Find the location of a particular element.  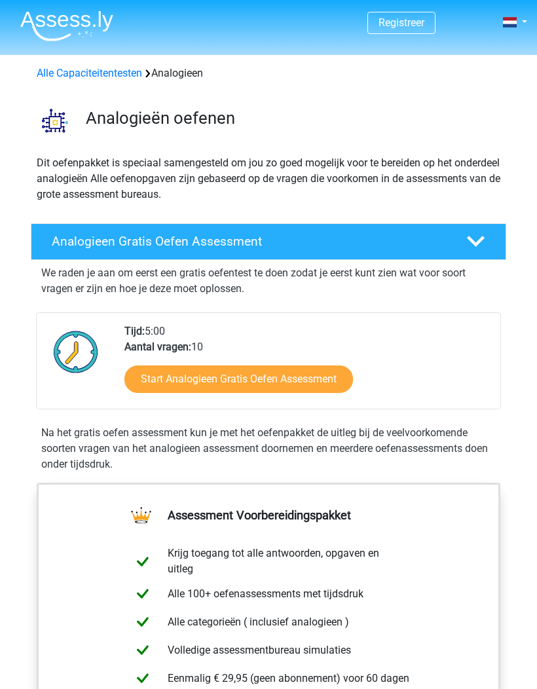

div: Na het gratis oefen assessment kun je met het oefenpakket de uitleg bij de veelvoorkomende soorte... is located at coordinates (269, 449).